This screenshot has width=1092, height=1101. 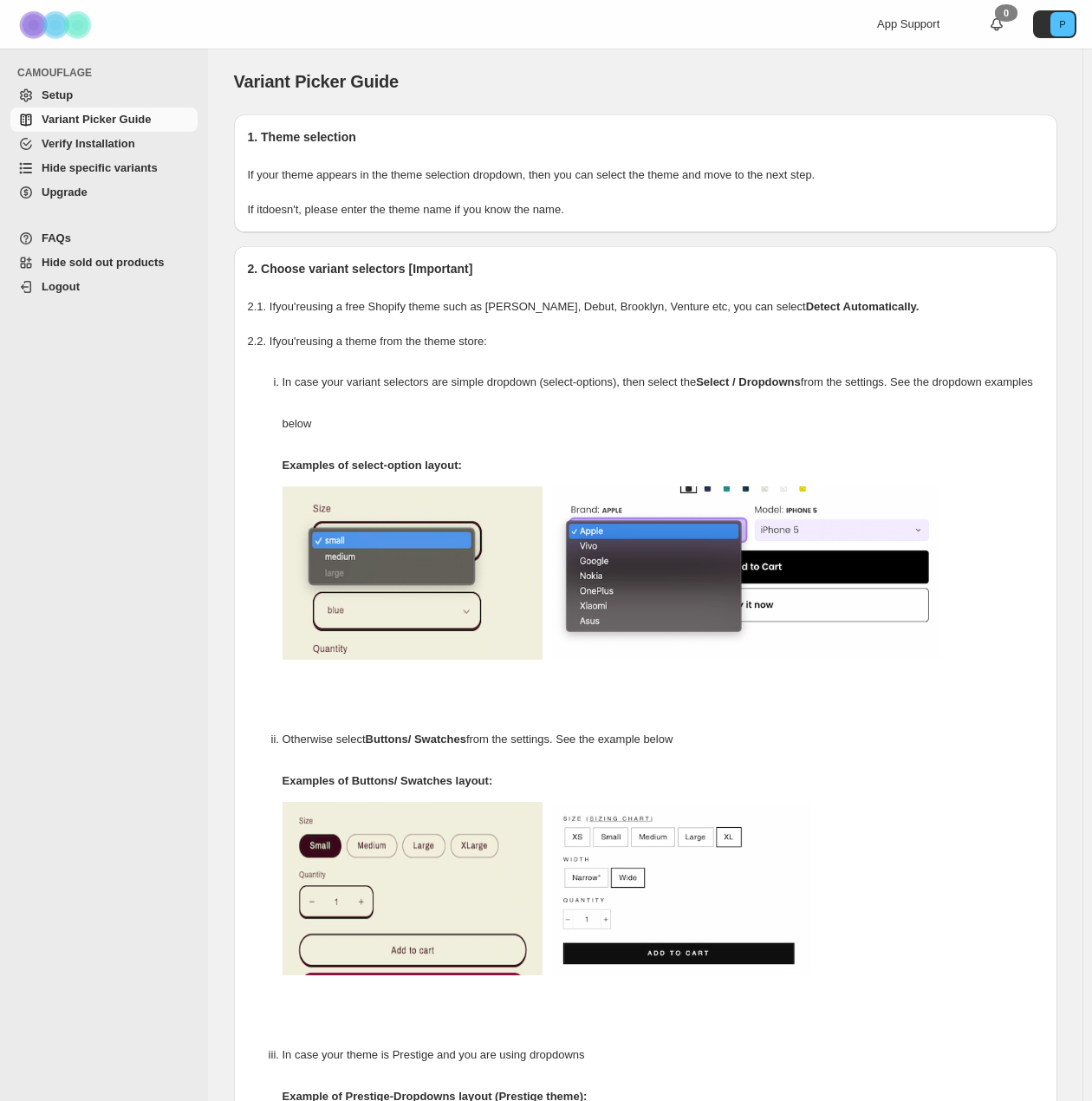 I want to click on span: CAMOUFLAGE, so click(x=108, y=73).